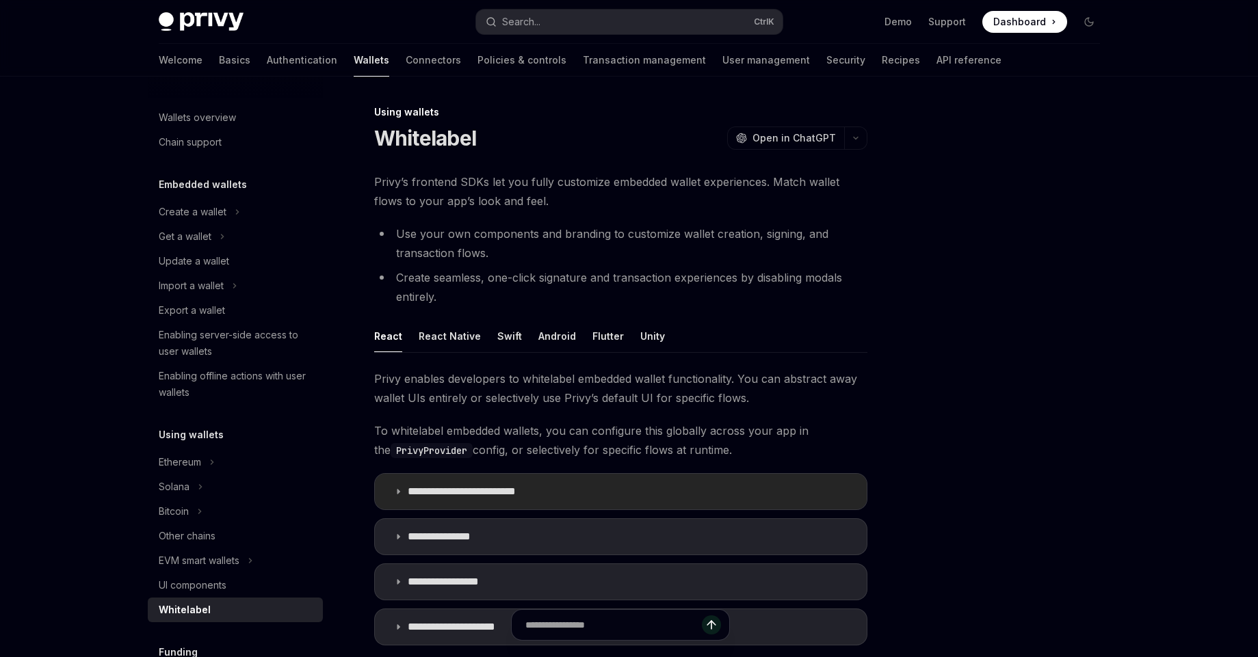 The height and width of the screenshot is (657, 1258). Describe the element at coordinates (898, 22) in the screenshot. I see `a: Demo` at that location.